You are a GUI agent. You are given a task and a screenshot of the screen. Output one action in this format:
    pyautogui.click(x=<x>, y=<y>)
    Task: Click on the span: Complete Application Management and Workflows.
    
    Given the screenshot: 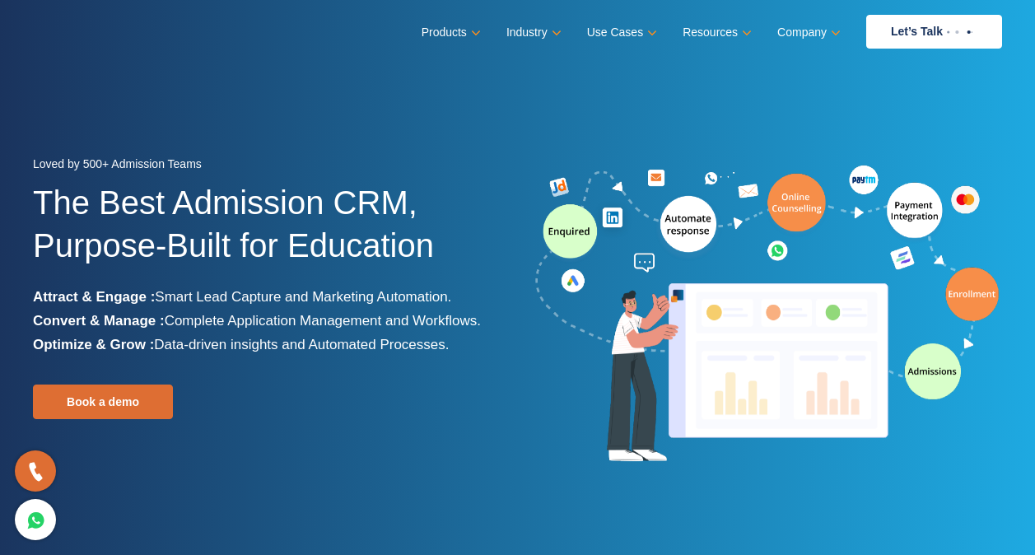 What is the action you would take?
    pyautogui.click(x=323, y=320)
    